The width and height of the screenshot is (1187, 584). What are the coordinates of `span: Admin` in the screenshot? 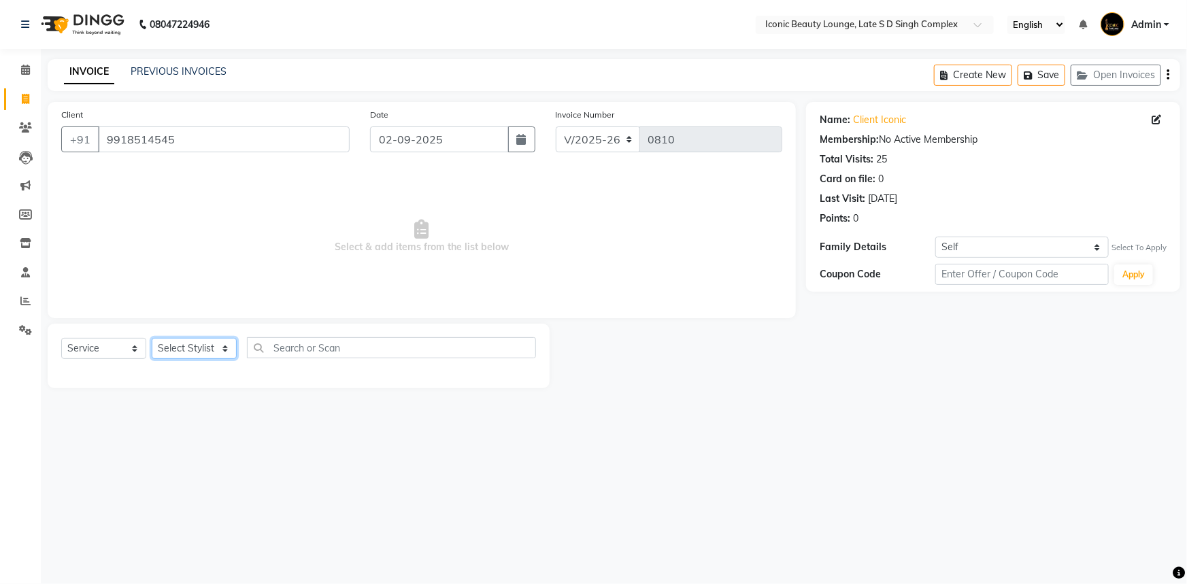 It's located at (1146, 24).